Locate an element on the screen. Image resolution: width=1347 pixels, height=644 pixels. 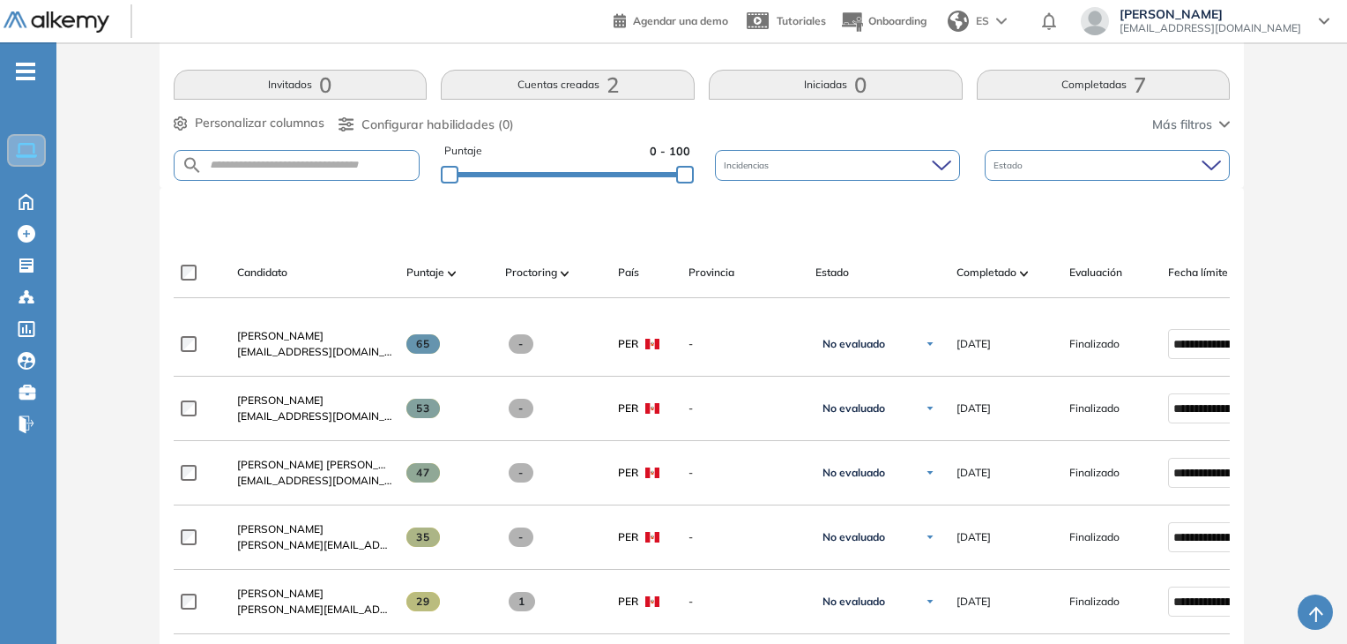
span: Incidencias is located at coordinates (748, 165).